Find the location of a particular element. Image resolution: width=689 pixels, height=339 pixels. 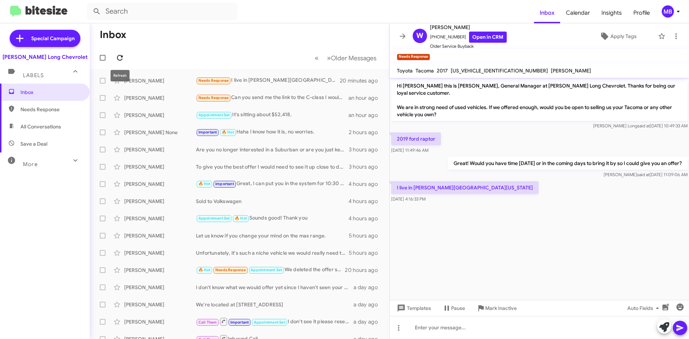

div: Haha I know how it is, no worries. is located at coordinates (272, 132).